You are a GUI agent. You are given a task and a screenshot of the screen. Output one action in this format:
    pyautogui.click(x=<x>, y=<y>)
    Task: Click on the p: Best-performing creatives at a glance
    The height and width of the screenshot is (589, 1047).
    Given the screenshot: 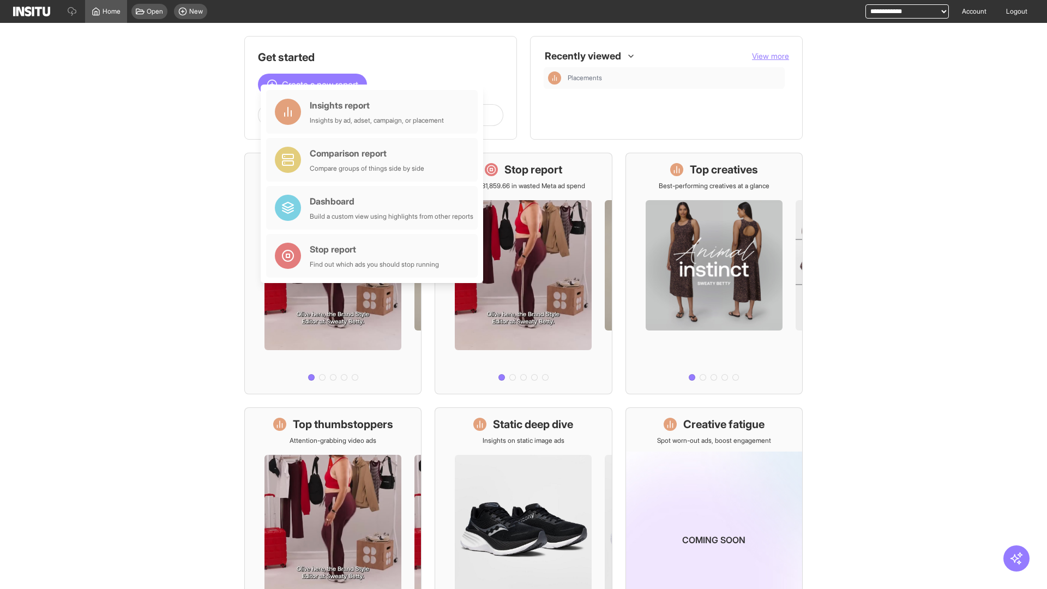 What is the action you would take?
    pyautogui.click(x=714, y=186)
    